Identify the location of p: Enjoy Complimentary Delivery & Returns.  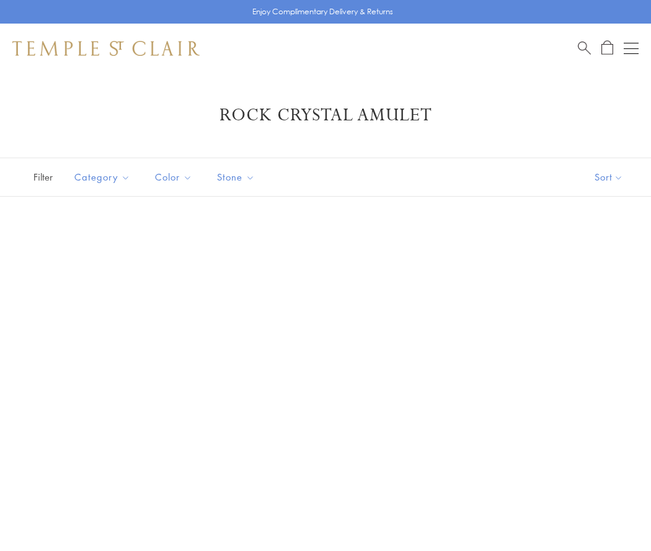
(323, 12).